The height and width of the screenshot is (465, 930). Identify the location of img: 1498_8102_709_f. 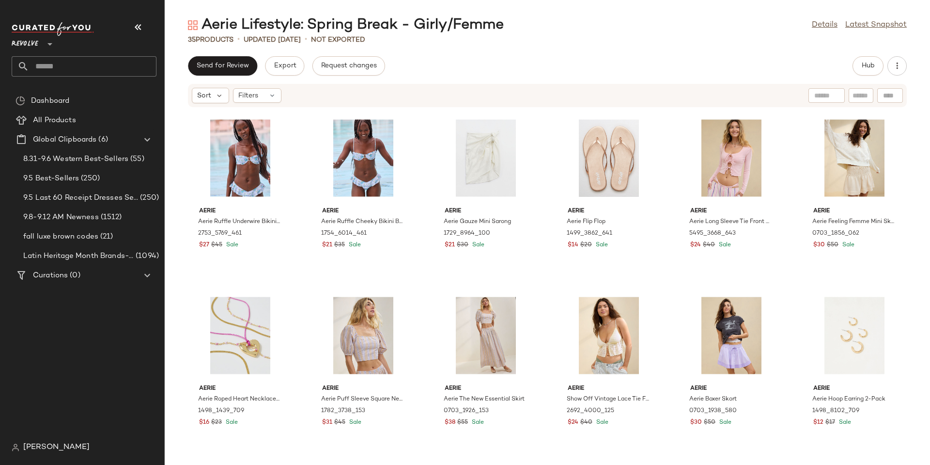
(854, 335).